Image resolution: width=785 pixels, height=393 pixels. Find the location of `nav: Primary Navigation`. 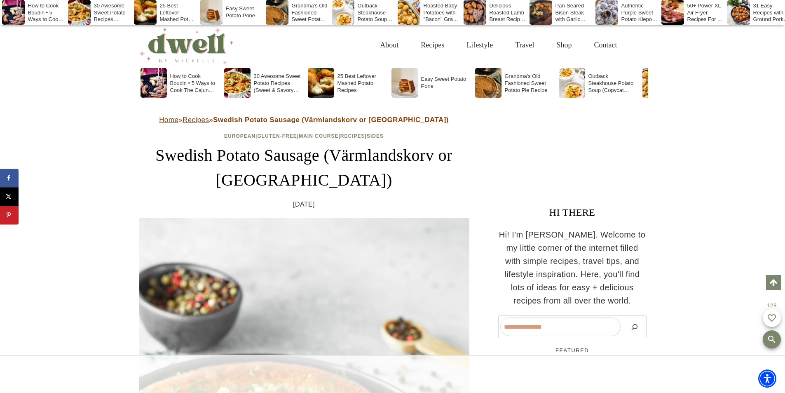

nav: Primary Navigation is located at coordinates (498, 45).